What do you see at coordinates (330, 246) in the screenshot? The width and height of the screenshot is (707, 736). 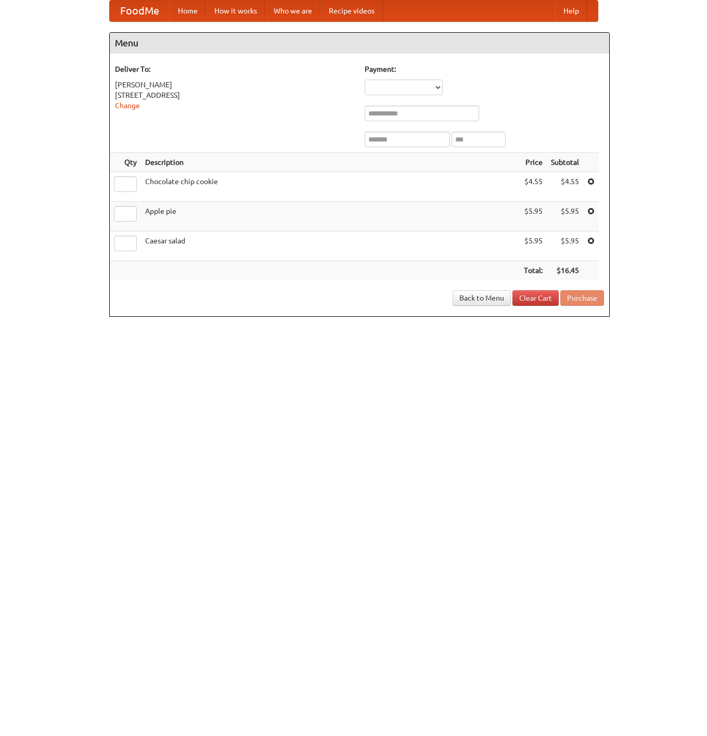 I see `td: Caesar salad` at bounding box center [330, 246].